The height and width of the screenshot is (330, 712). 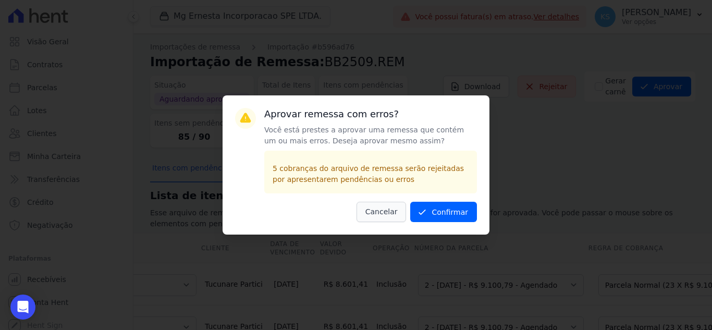 What do you see at coordinates (370, 114) in the screenshot?
I see `h3: Aprovar remessa com erros?` at bounding box center [370, 114].